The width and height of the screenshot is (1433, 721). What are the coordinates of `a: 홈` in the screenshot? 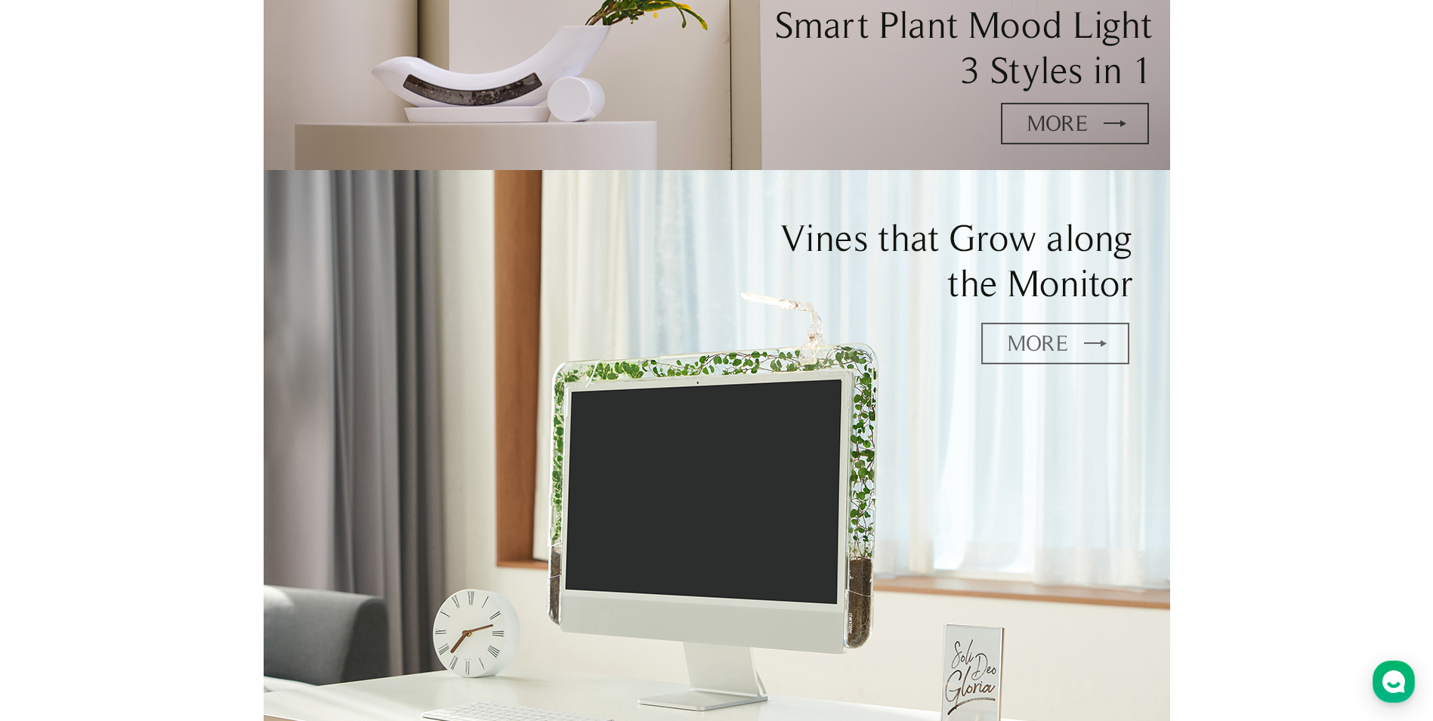 It's located at (52, 498).